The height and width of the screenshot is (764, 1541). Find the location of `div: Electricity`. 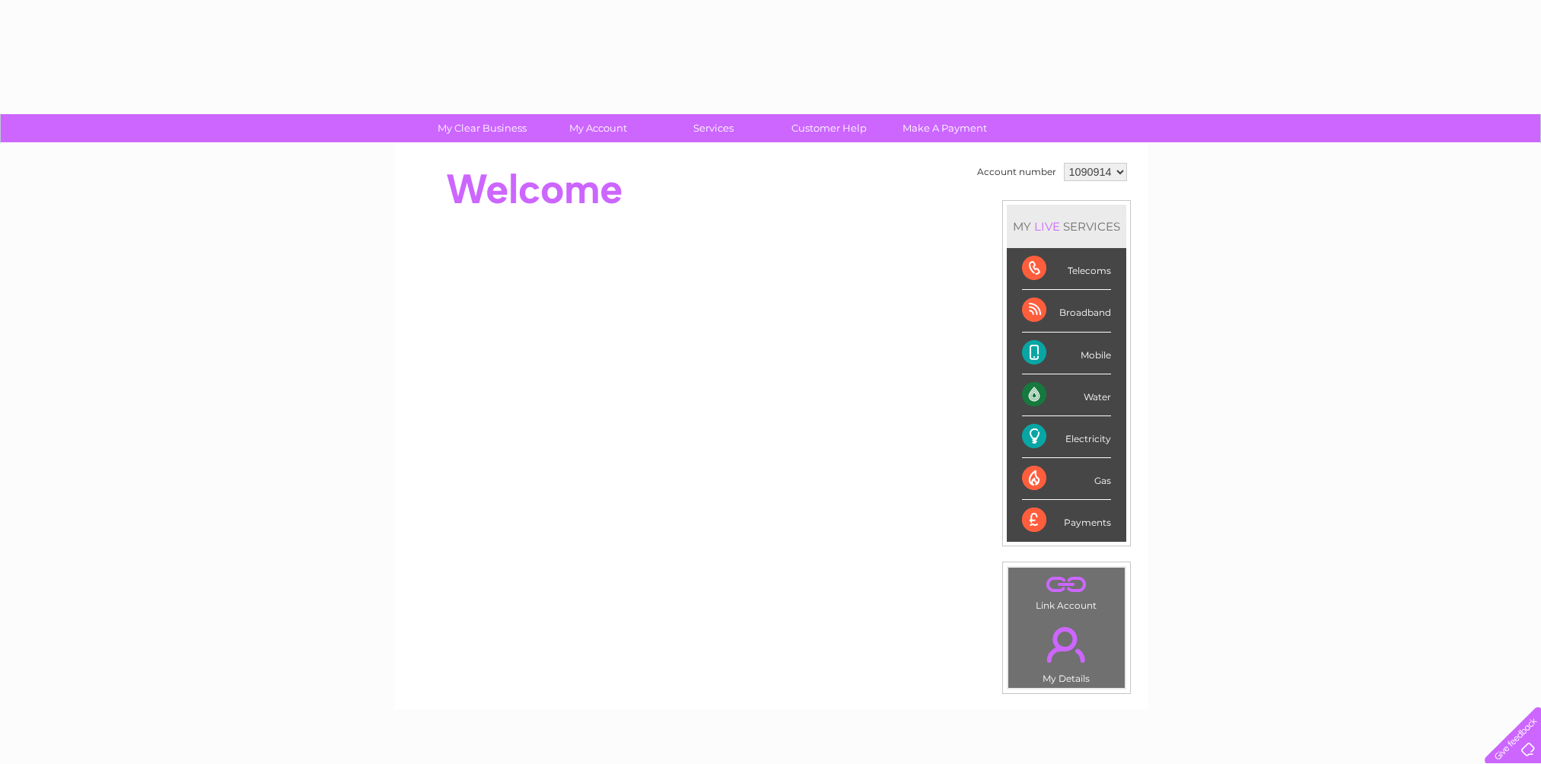

div: Electricity is located at coordinates (1066, 437).